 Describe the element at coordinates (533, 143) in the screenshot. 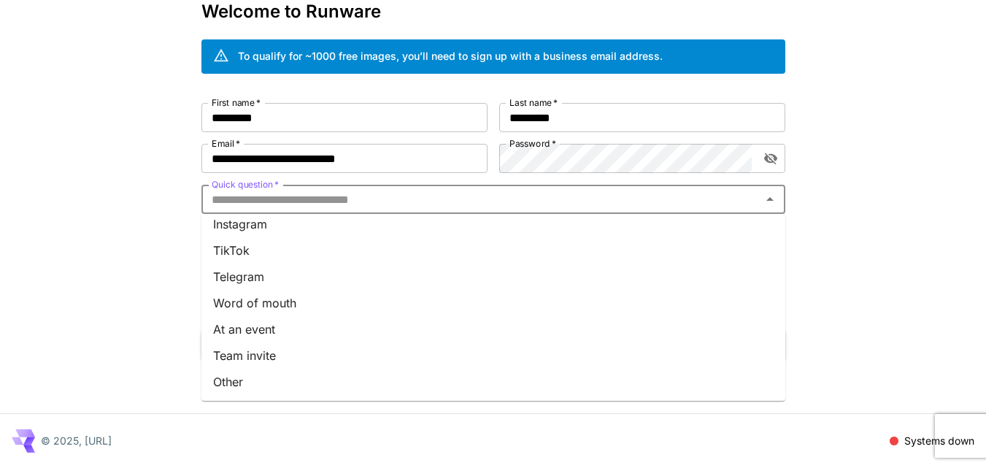

I see `label: Password` at that location.